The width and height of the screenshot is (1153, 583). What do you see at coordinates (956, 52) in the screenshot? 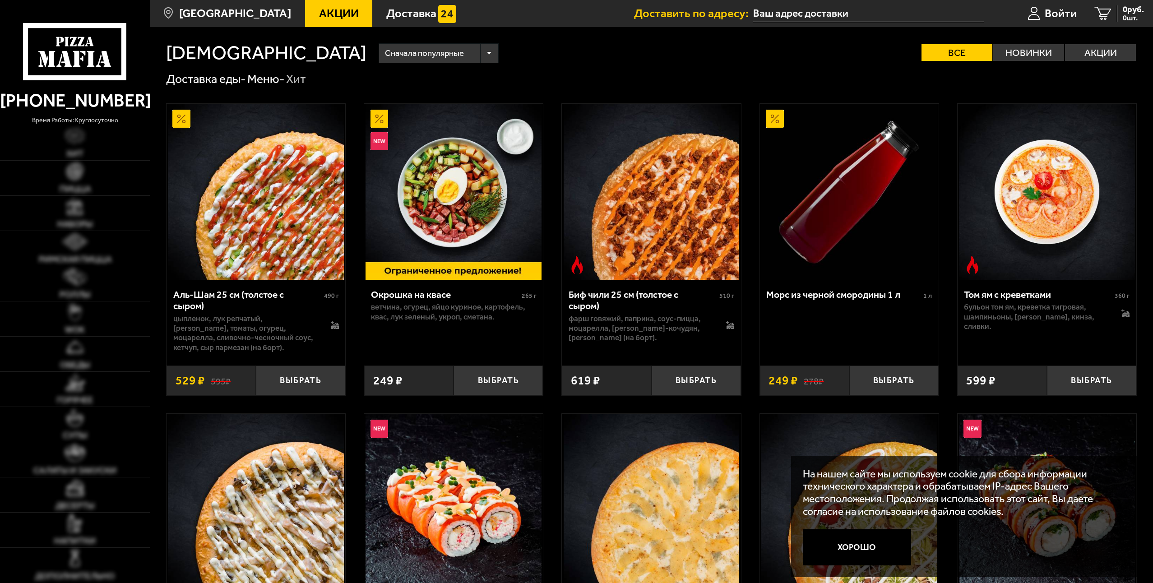
I see `label: Все` at bounding box center [956, 52].